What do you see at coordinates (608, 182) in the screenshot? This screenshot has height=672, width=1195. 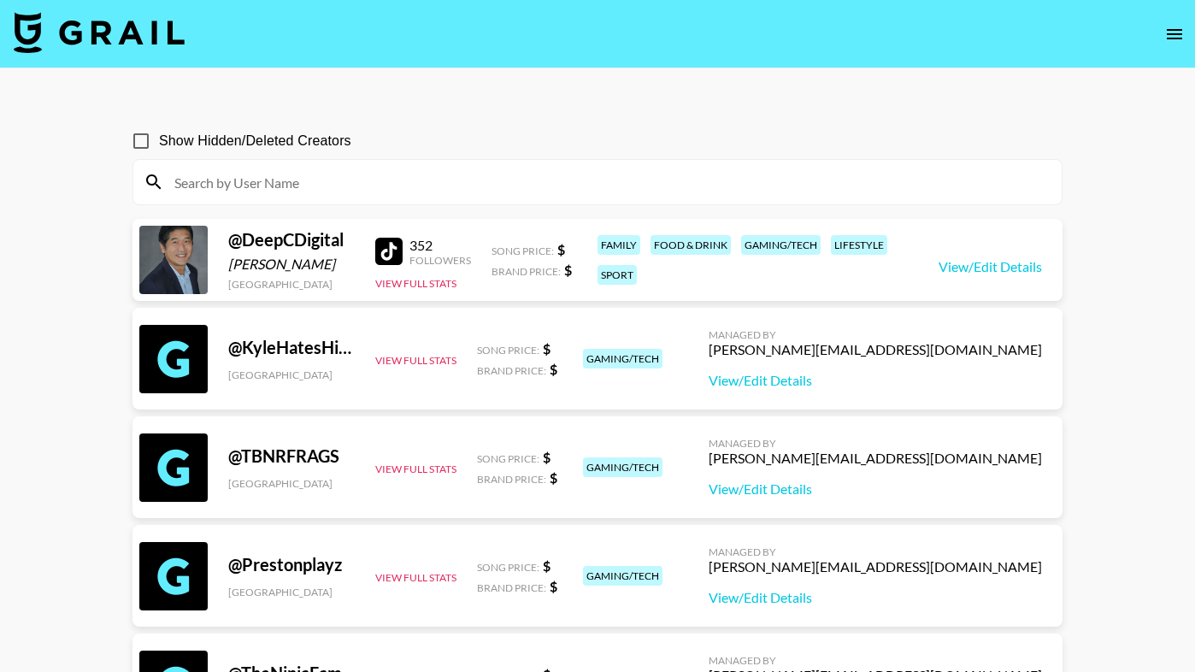 I see `input: Search by User Name` at bounding box center [608, 182].